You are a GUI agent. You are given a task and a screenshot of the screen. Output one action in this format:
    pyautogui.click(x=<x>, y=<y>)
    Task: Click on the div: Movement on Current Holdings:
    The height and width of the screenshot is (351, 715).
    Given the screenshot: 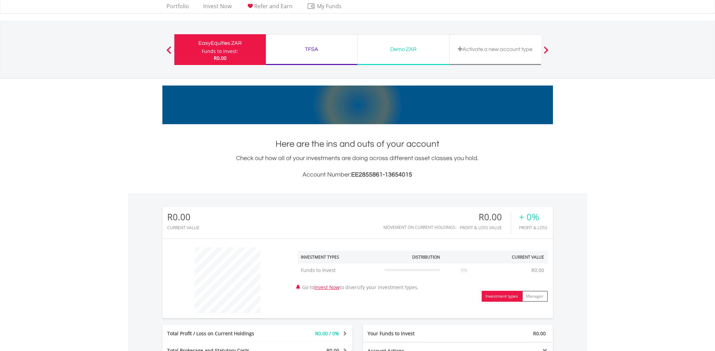 What is the action you would take?
    pyautogui.click(x=420, y=227)
    